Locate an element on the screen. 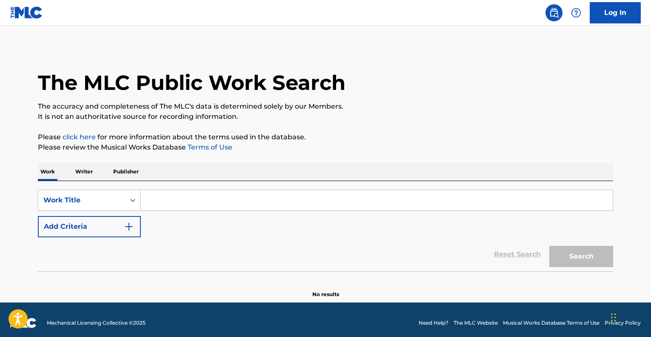 This screenshot has height=337, width=651. img: search is located at coordinates (554, 13).